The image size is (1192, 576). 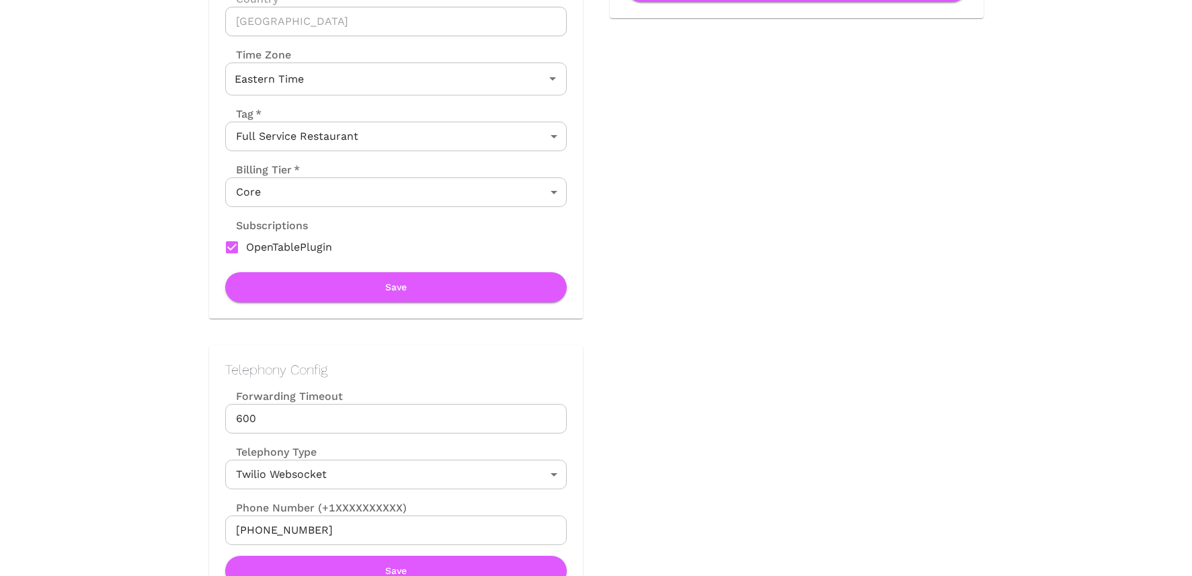 I want to click on label: Subscriptions, so click(x=266, y=225).